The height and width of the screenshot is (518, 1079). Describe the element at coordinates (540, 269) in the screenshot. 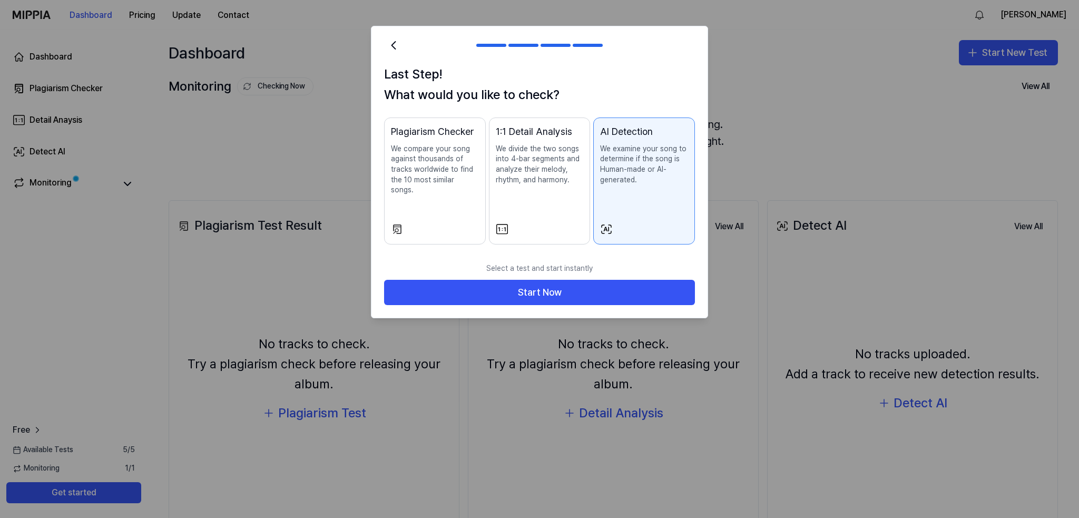

I see `p: Select a test and start instantly` at that location.